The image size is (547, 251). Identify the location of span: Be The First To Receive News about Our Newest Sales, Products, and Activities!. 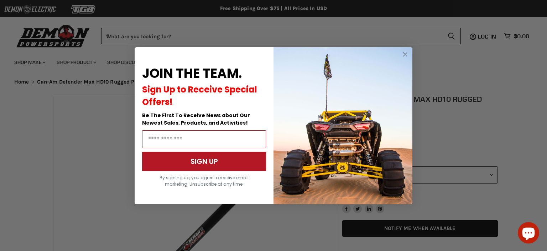
(196, 119).